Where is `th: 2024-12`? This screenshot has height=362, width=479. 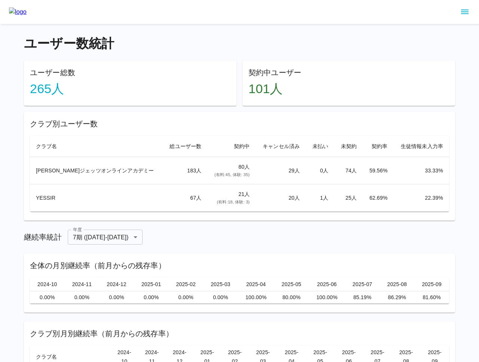 th: 2024-12 is located at coordinates (116, 284).